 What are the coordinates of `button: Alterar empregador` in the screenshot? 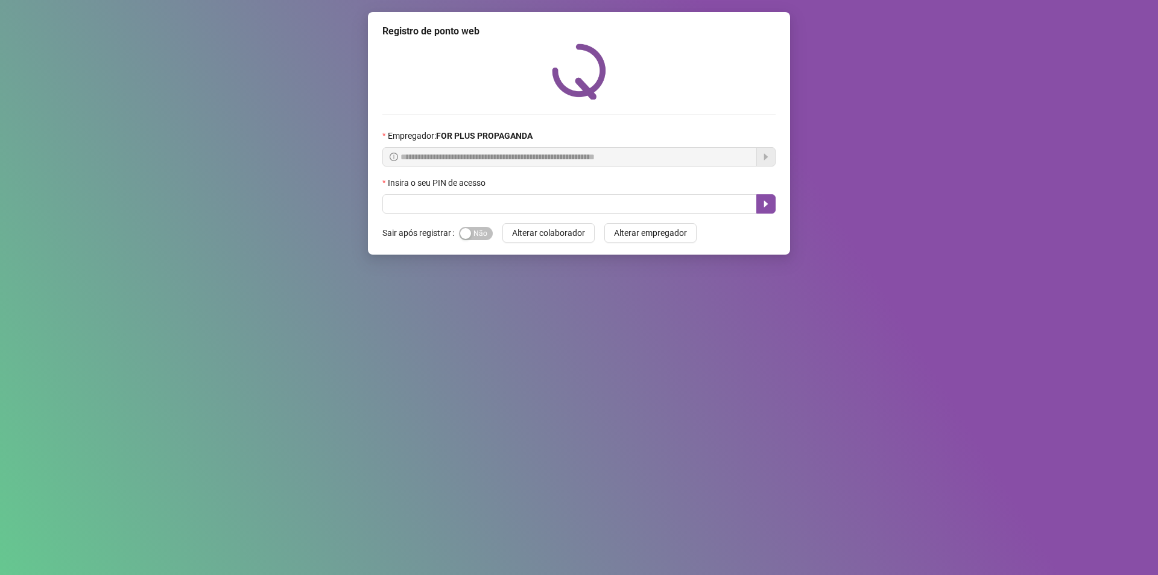 It's located at (650, 233).